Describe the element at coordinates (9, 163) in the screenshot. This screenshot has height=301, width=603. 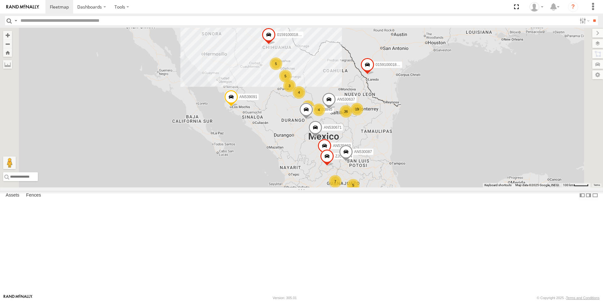
I see `button: Drag Pegman onto the map to open Street View` at that location.